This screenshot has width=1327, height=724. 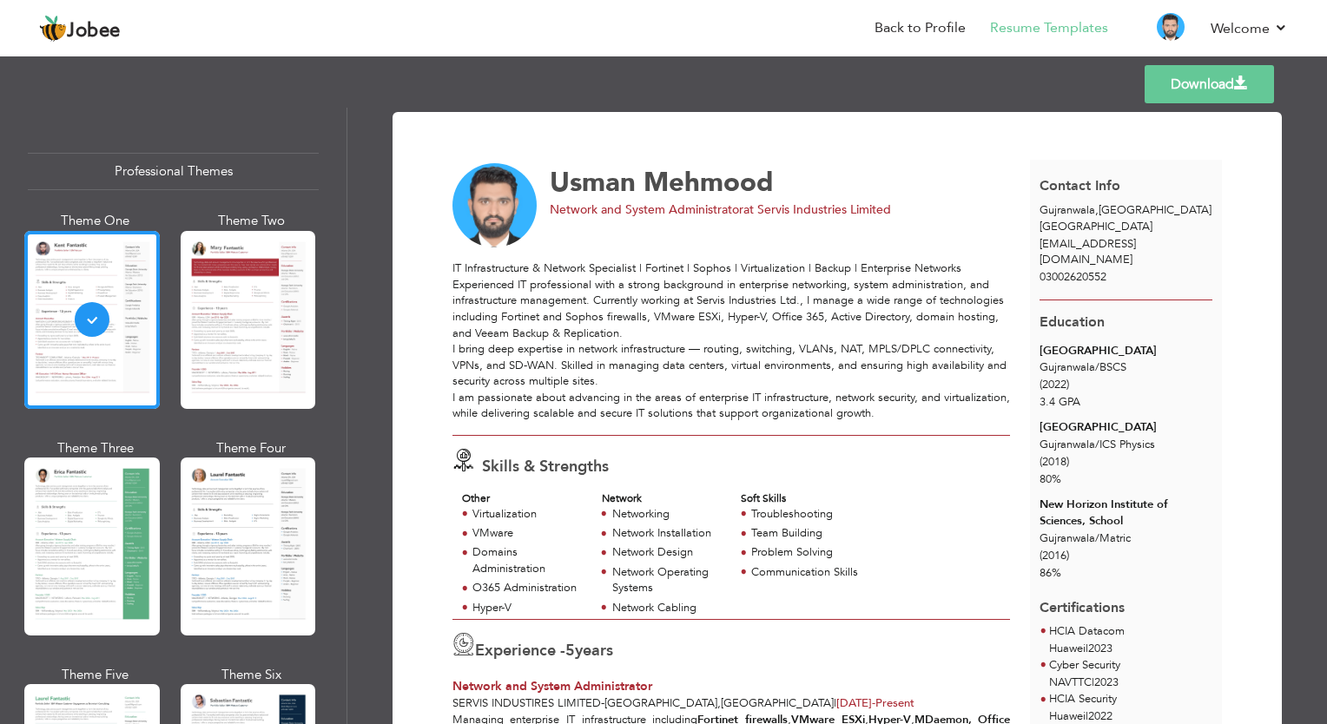 What do you see at coordinates (1082, 602) in the screenshot?
I see `span: Certifications` at bounding box center [1082, 602].